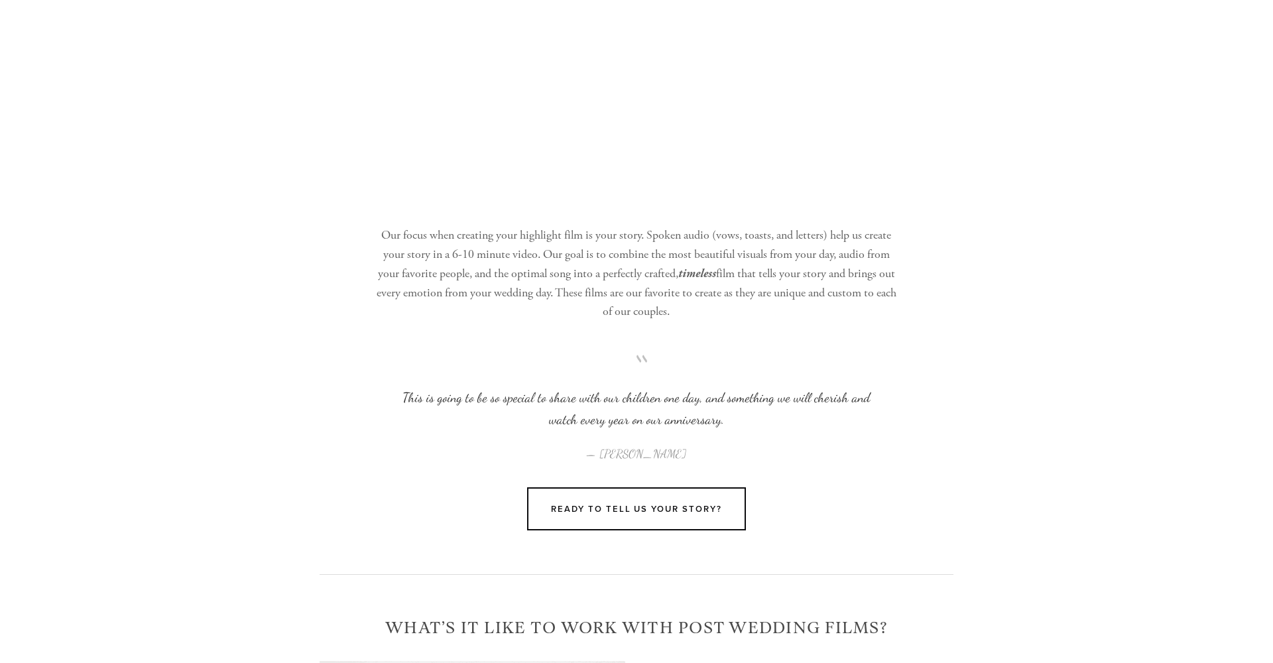 The image size is (1273, 663). I want to click on p: Our focus when creating your highlight film is your story. Spoken audio (vows, toasts, and letter..., so click(636, 274).